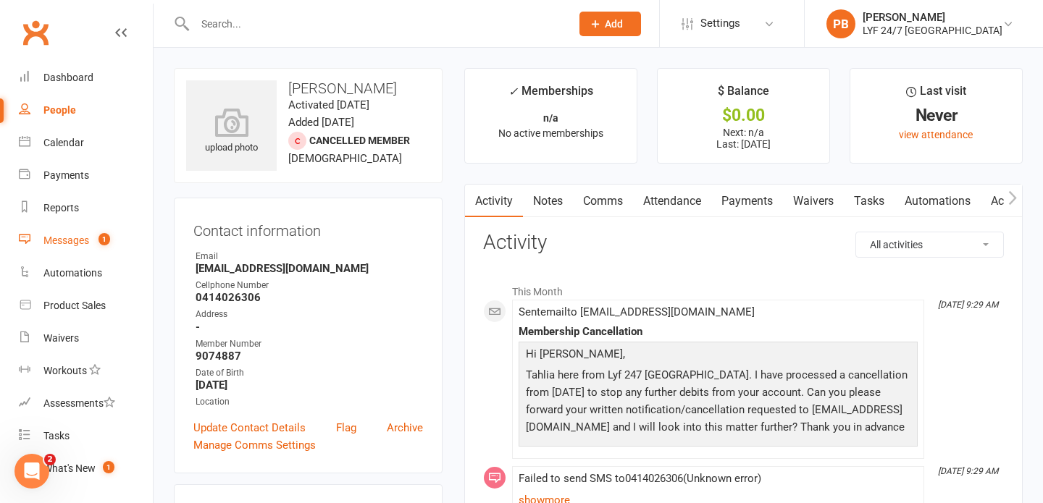 The image size is (1043, 503). What do you see at coordinates (85, 306) in the screenshot?
I see `a: Product Sales` at bounding box center [85, 306].